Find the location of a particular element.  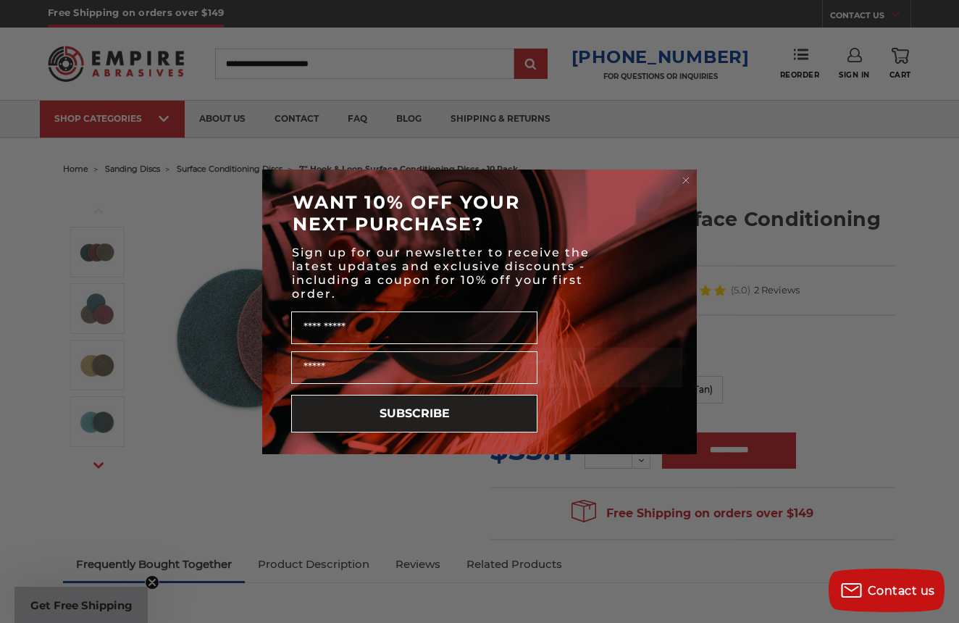

span: WANT 10% OFF YOUR NEXT PURCHASE? is located at coordinates (406, 213).